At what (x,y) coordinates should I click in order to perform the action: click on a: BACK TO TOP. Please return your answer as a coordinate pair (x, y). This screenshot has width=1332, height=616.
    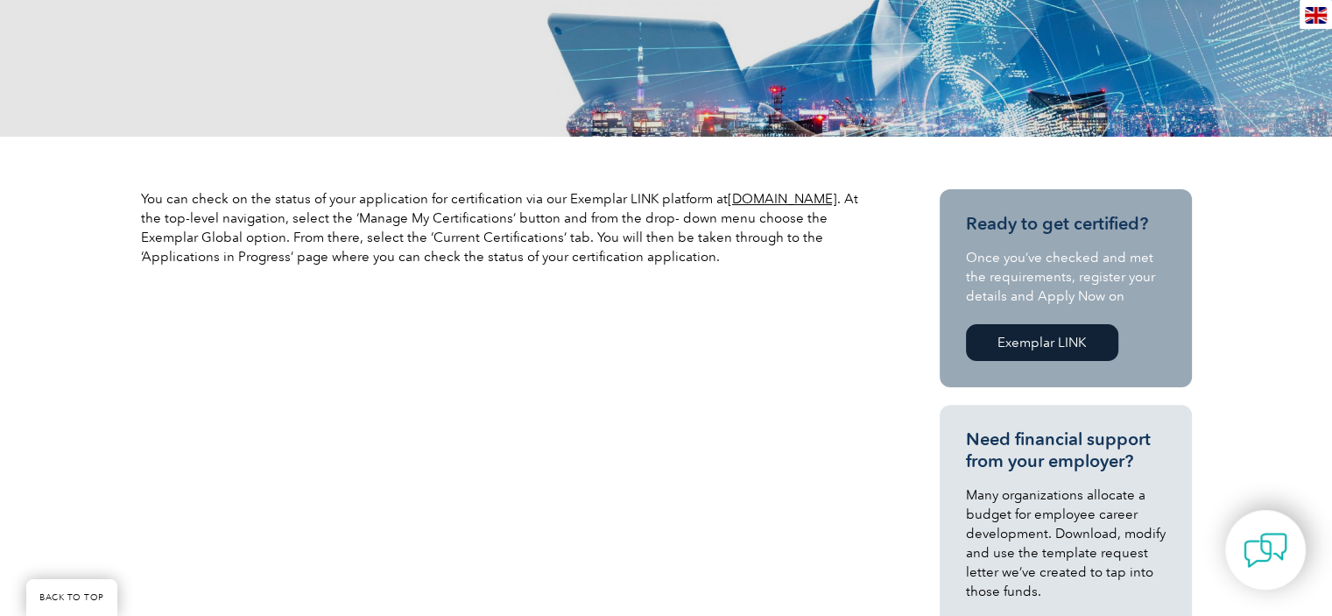
    Looking at the image, I should click on (72, 597).